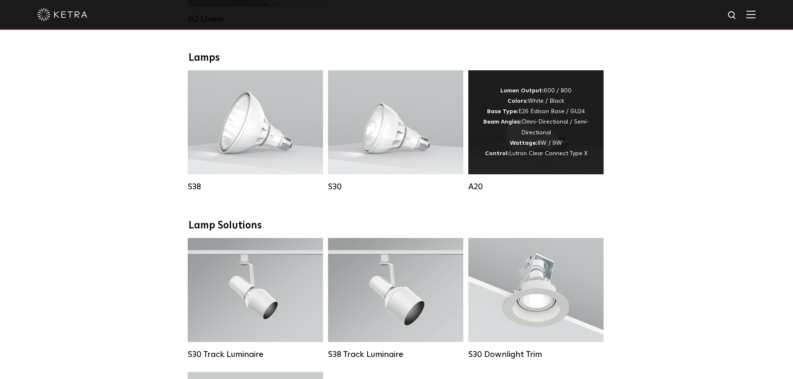 This screenshot has width=793, height=379. I want to click on strong: Wattage:, so click(524, 143).